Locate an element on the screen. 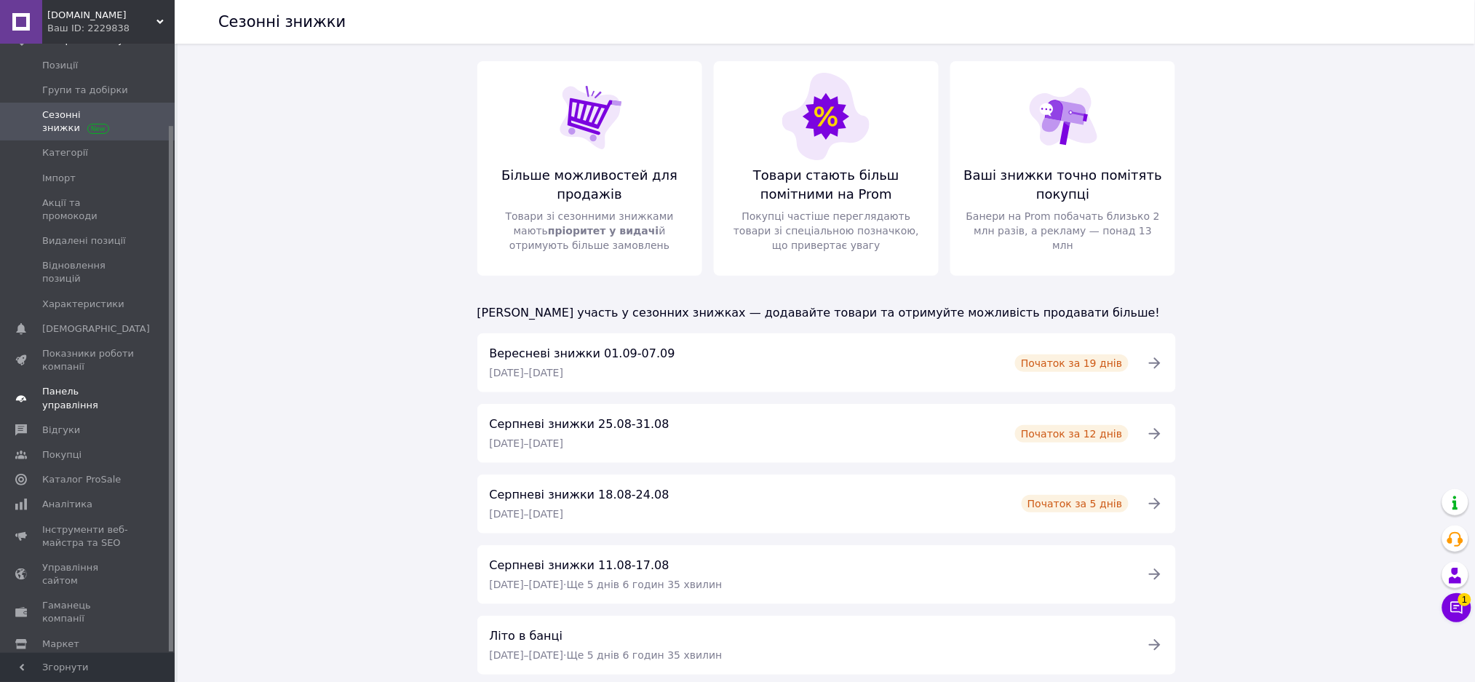 The width and height of the screenshot is (1475, 682). span: Більше можливостей для продажів is located at coordinates (589, 184).